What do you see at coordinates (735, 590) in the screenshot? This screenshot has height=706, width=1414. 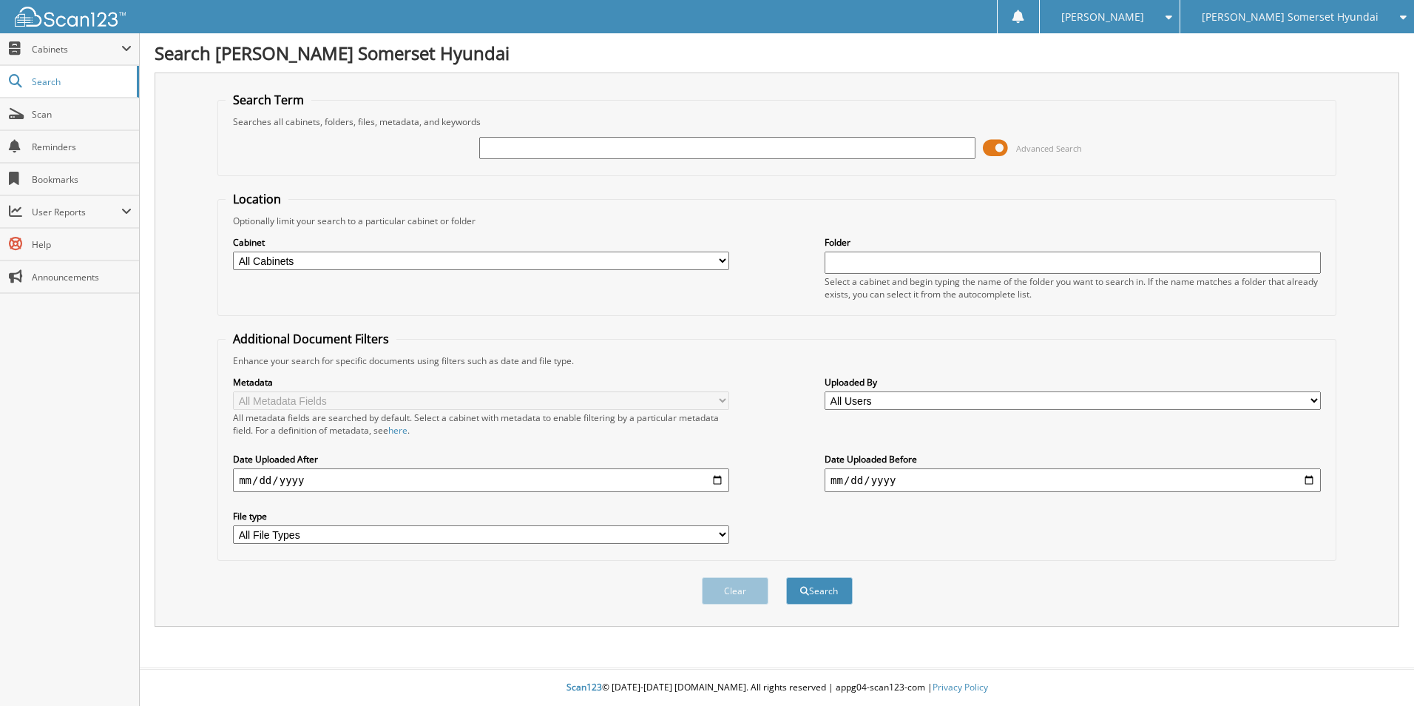 I see `button: Clear` at bounding box center [735, 590].